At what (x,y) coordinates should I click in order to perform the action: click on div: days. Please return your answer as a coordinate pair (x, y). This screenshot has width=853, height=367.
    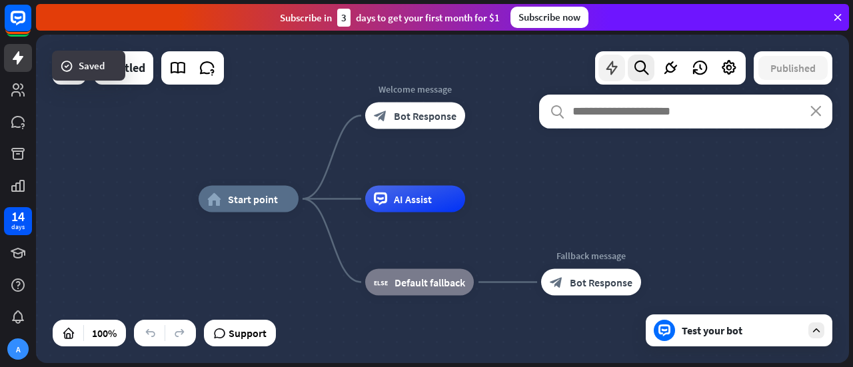
    Looking at the image, I should click on (18, 227).